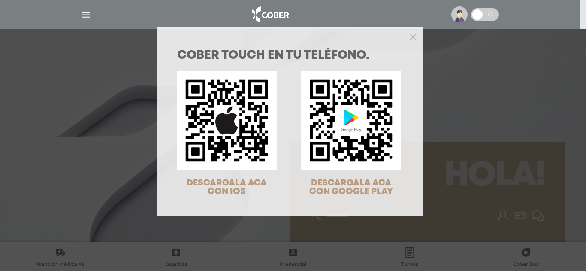 The height and width of the screenshot is (271, 586). What do you see at coordinates (413, 36) in the screenshot?
I see `button: Close` at bounding box center [413, 36].